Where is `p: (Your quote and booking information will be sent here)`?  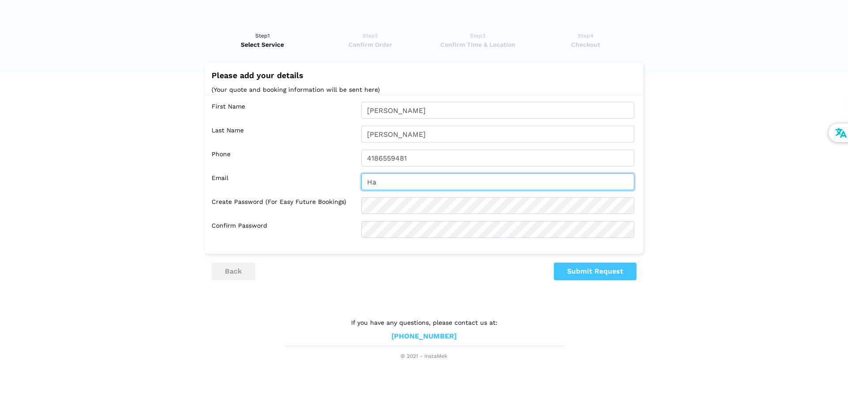 p: (Your quote and booking information will be sent here) is located at coordinates (424, 90).